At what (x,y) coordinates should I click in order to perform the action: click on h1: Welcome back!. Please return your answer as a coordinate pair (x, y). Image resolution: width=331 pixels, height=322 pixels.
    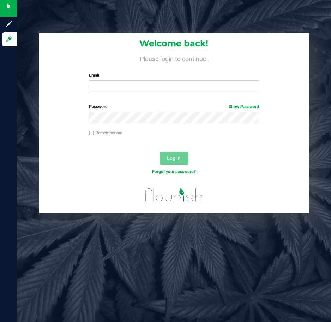
    Looking at the image, I should click on (174, 43).